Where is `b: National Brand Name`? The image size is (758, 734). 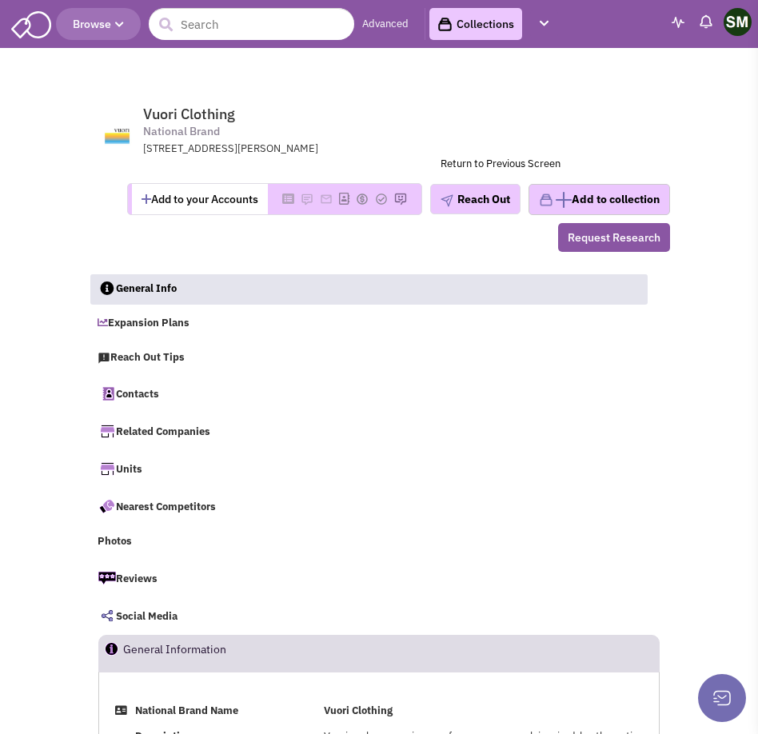
b: National Brand Name is located at coordinates (186, 710).